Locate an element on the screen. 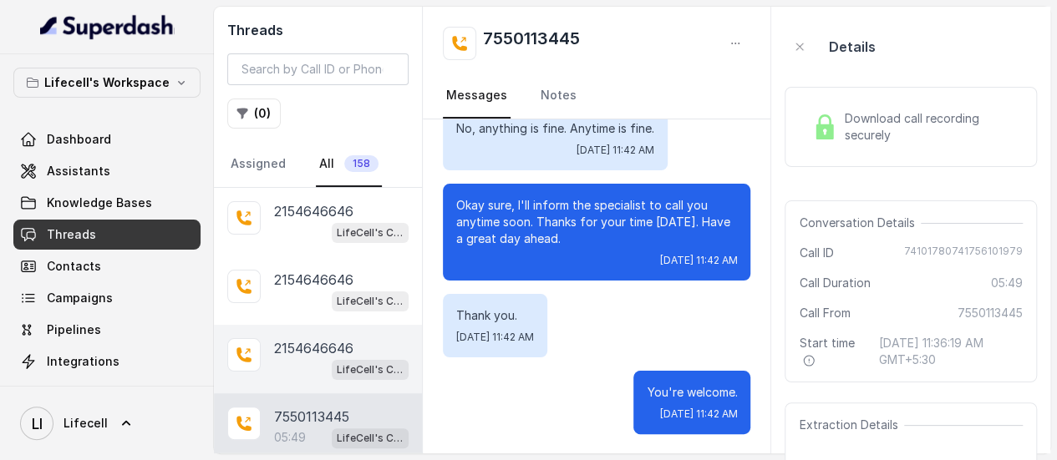 Image resolution: width=1057 pixels, height=460 pixels. button: (0) is located at coordinates (254, 114).